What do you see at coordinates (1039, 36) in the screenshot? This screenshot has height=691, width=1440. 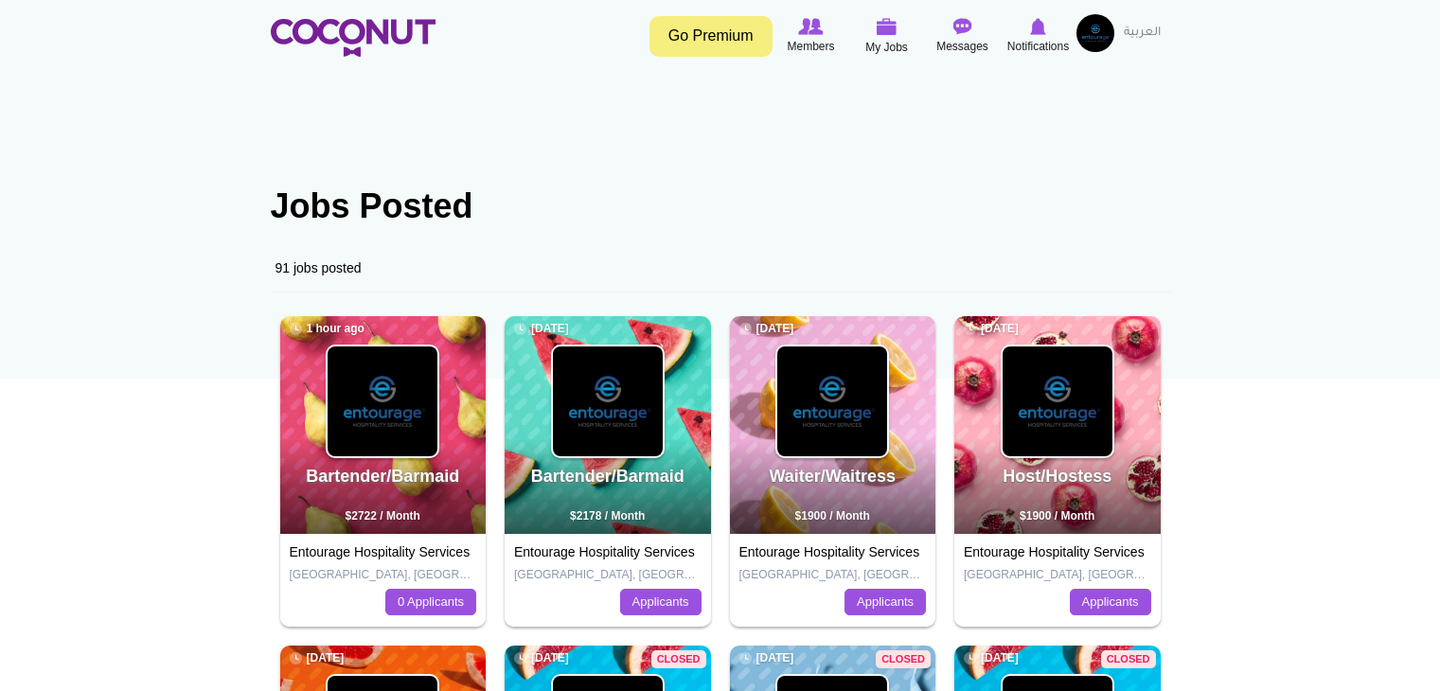 I see `a: Notifications Notifications` at bounding box center [1039, 36].